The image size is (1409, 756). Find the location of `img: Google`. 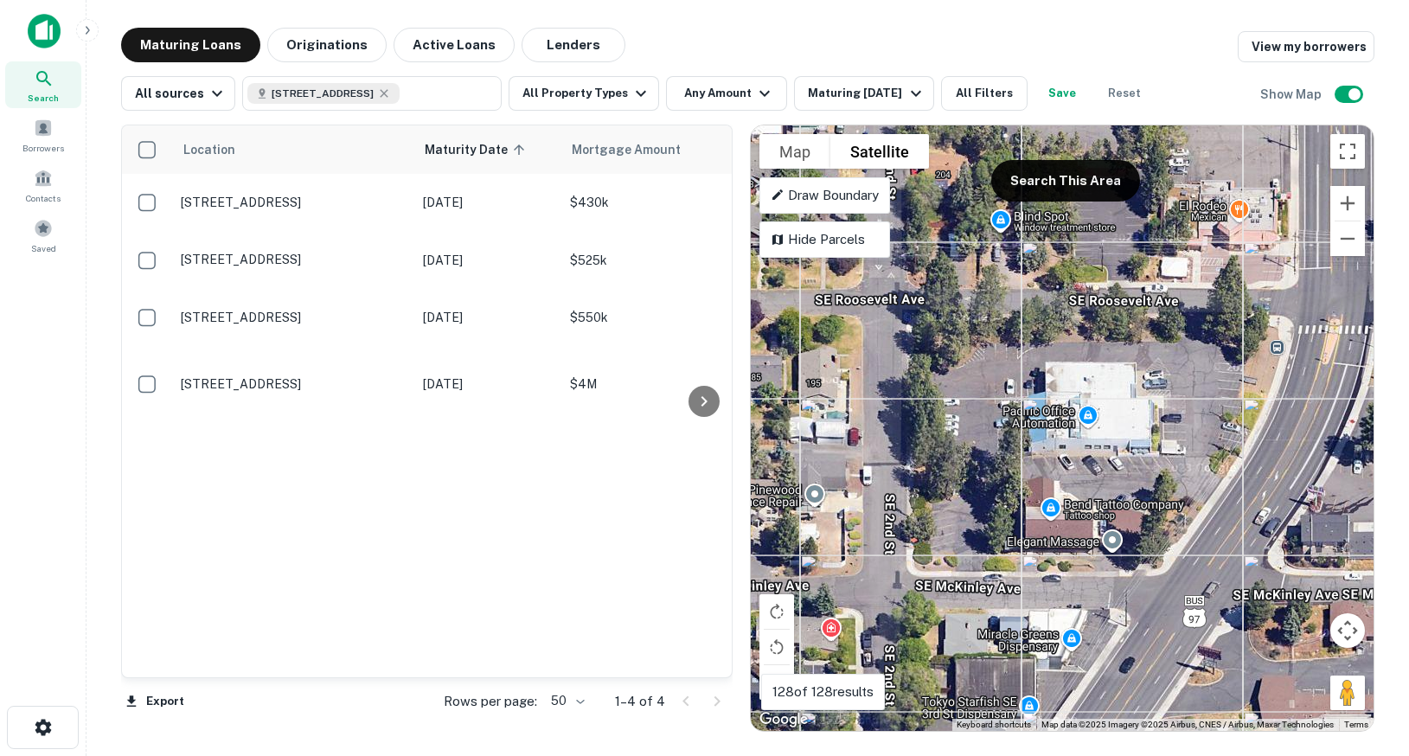

img: Google is located at coordinates (784, 720).